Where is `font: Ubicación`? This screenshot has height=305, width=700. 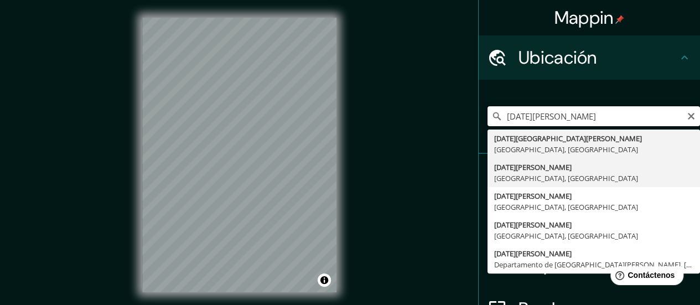 font: Ubicación is located at coordinates (558, 58).